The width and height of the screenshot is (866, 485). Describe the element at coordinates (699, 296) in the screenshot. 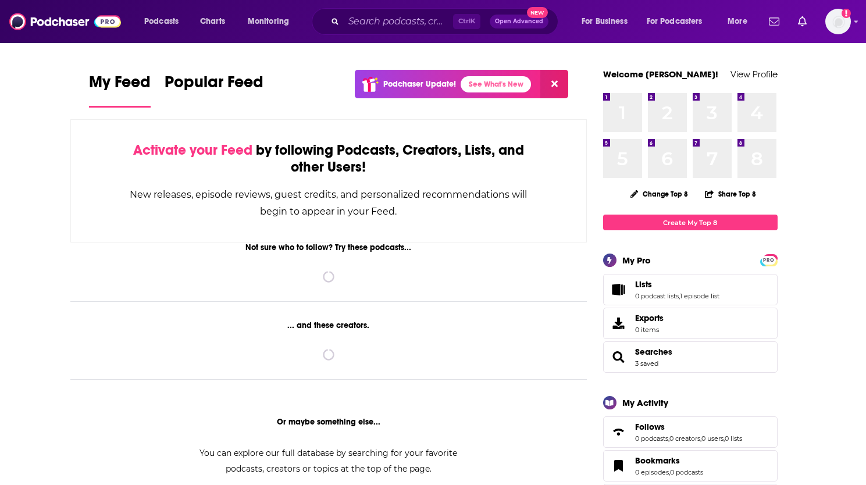

I see `a: 1 episode list` at that location.